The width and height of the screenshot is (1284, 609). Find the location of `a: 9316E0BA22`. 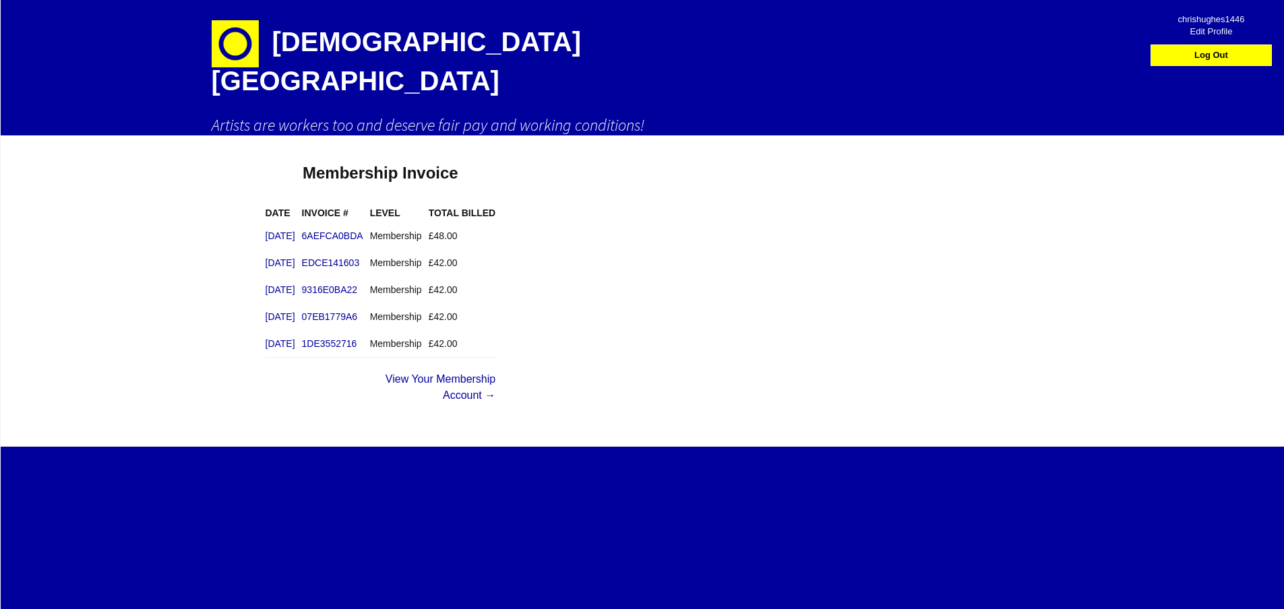

a: 9316E0BA22 is located at coordinates (329, 290).